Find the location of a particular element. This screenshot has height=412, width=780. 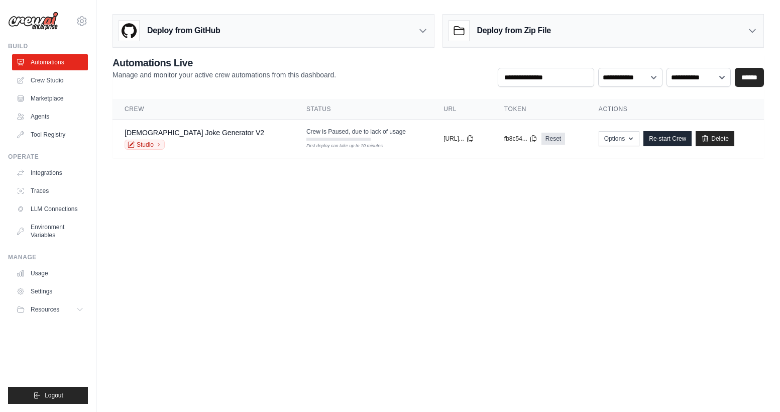

a: Re-start Crew is located at coordinates (667, 139).